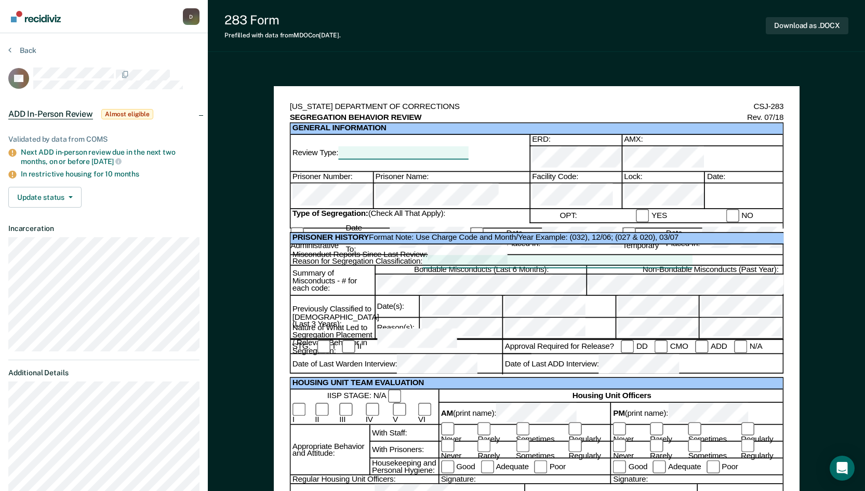  What do you see at coordinates (611, 396) in the screenshot?
I see `b: Housing Unit Officers` at bounding box center [611, 396].